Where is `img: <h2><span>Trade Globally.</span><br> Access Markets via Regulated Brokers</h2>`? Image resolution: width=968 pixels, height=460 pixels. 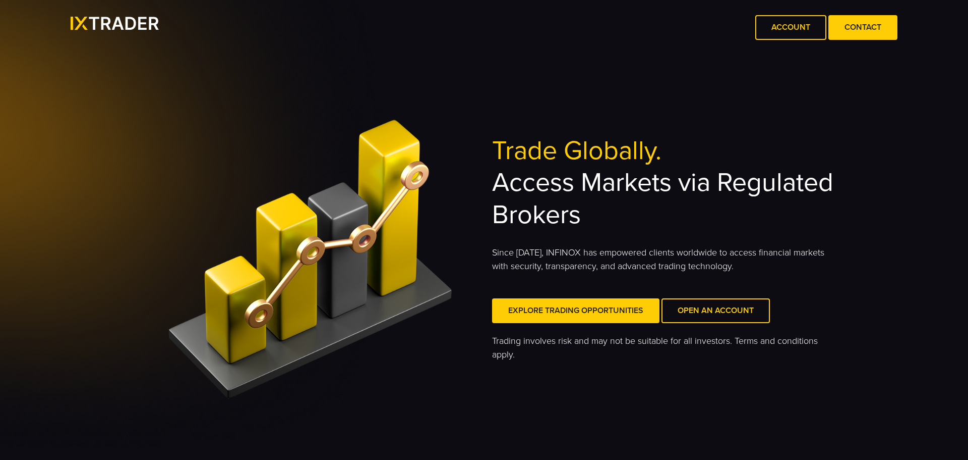 img: <h2><span>Trade Globally.</span><br> Access Markets via Regulated Brokers</h2> is located at coordinates (304, 260).